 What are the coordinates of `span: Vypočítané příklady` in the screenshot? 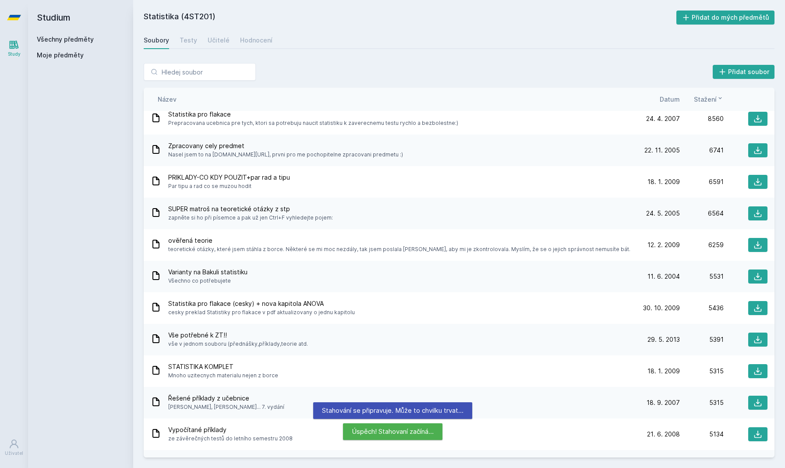 It's located at (230, 429).